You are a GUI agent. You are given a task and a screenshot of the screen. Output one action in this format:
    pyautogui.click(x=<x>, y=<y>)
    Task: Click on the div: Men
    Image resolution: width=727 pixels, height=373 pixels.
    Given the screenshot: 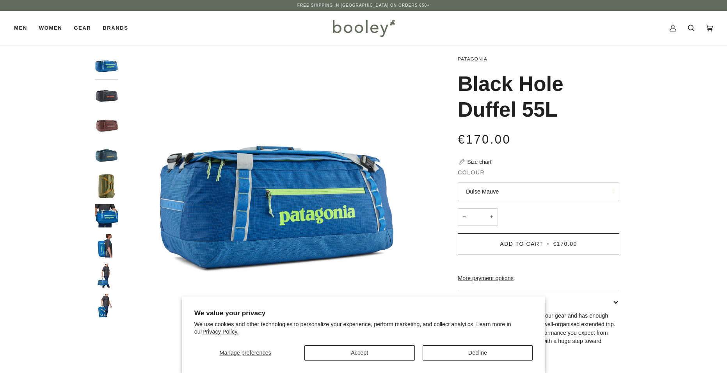 What is the action you would take?
    pyautogui.click(x=23, y=28)
    